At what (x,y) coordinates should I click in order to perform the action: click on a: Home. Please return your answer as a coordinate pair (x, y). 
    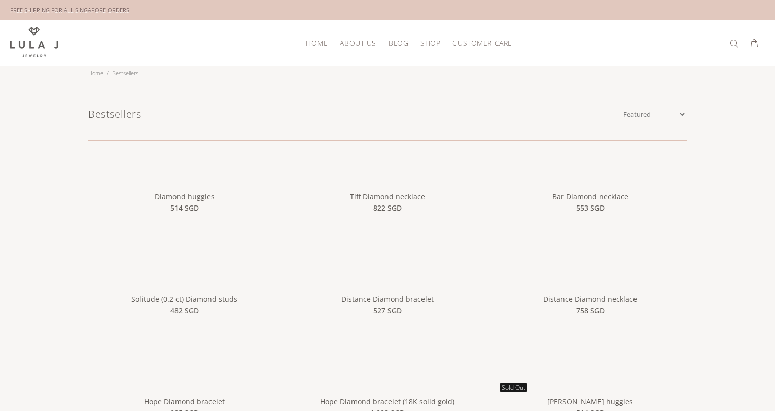
    Looking at the image, I should click on (96, 72).